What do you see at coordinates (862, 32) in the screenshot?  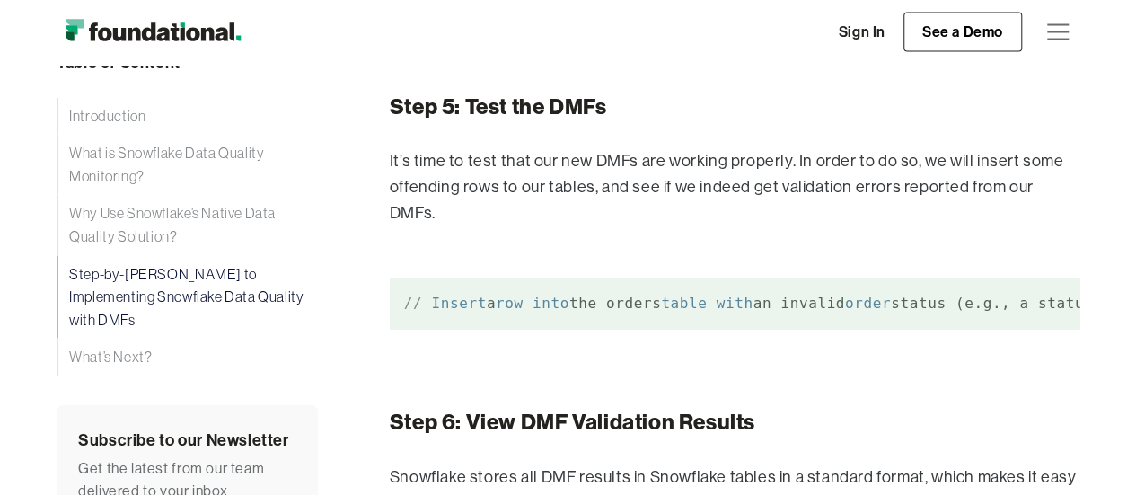 I see `a: Sign In` at bounding box center [862, 32].